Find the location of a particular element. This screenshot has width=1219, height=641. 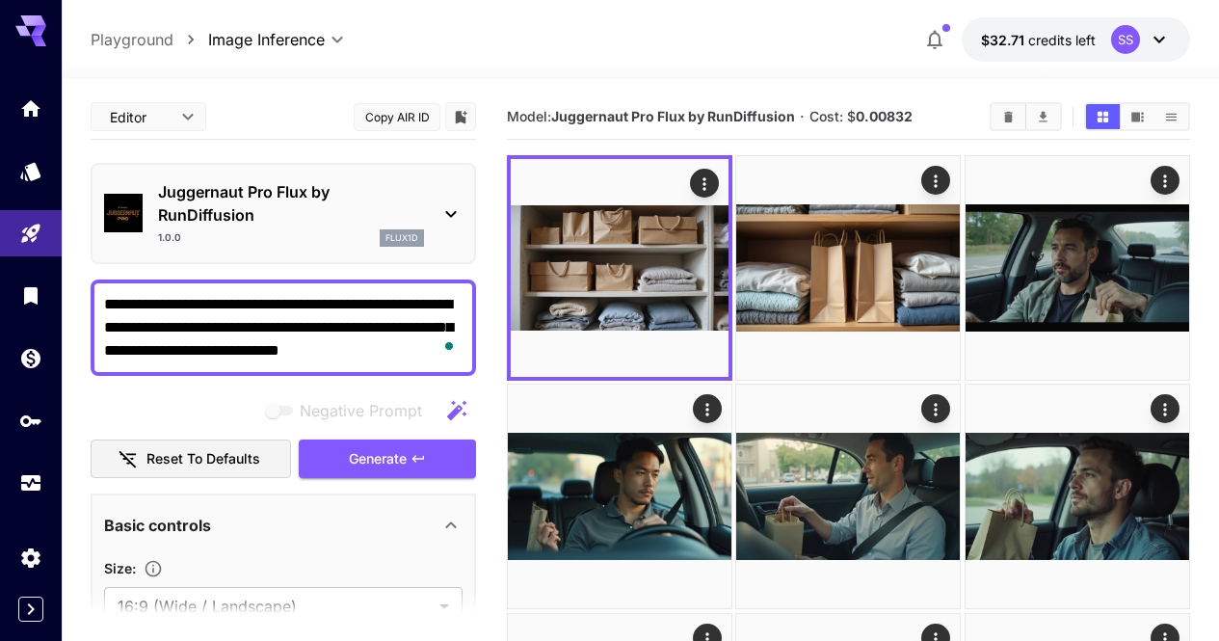

p: Basic controls is located at coordinates (157, 525).